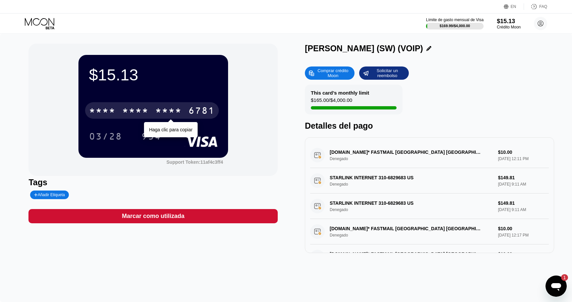  Describe the element at coordinates (153, 216) in the screenshot. I see `div: Marcar como utilizada` at that location.